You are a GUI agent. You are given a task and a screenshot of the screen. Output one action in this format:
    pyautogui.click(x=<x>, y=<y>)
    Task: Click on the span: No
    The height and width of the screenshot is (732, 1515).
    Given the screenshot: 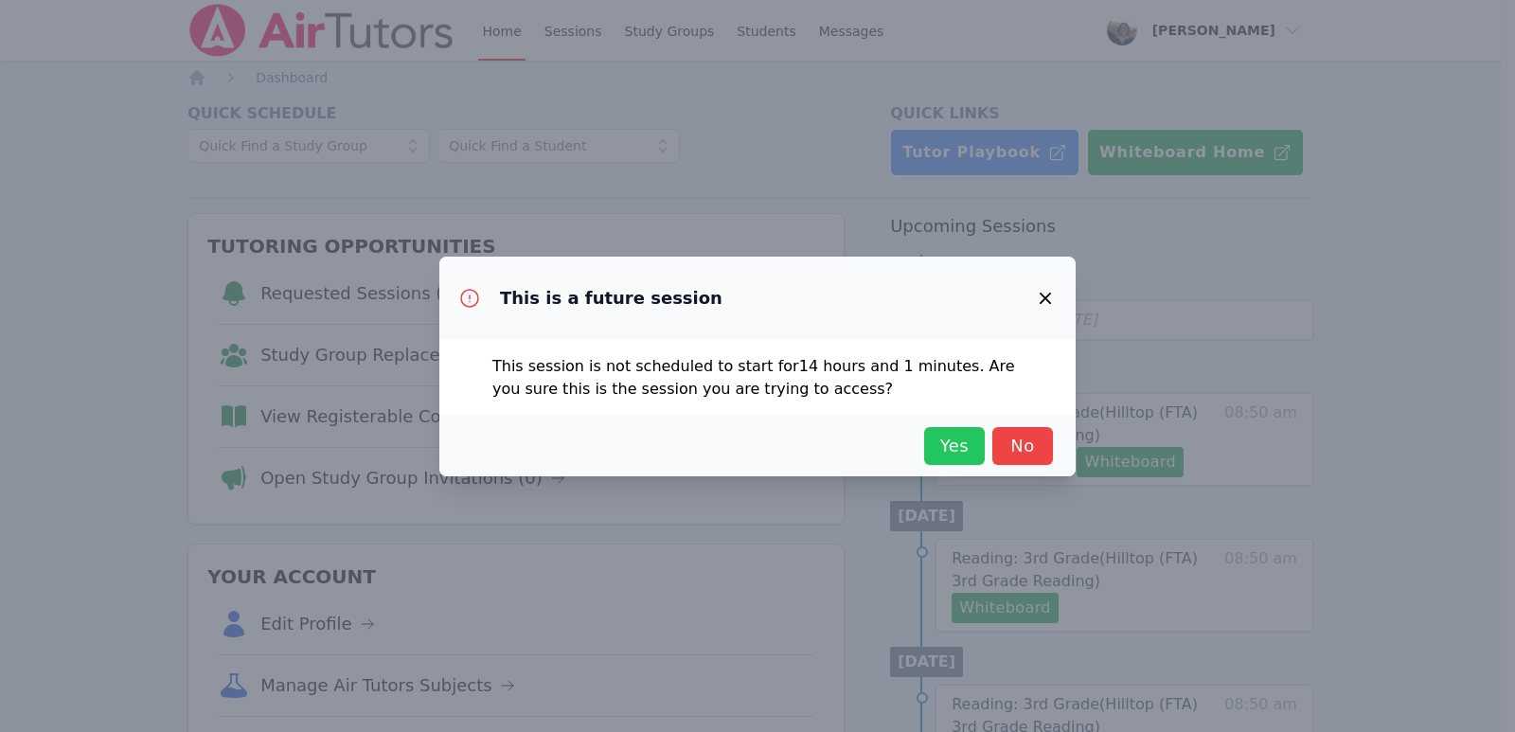 What is the action you would take?
    pyautogui.click(x=1023, y=446)
    